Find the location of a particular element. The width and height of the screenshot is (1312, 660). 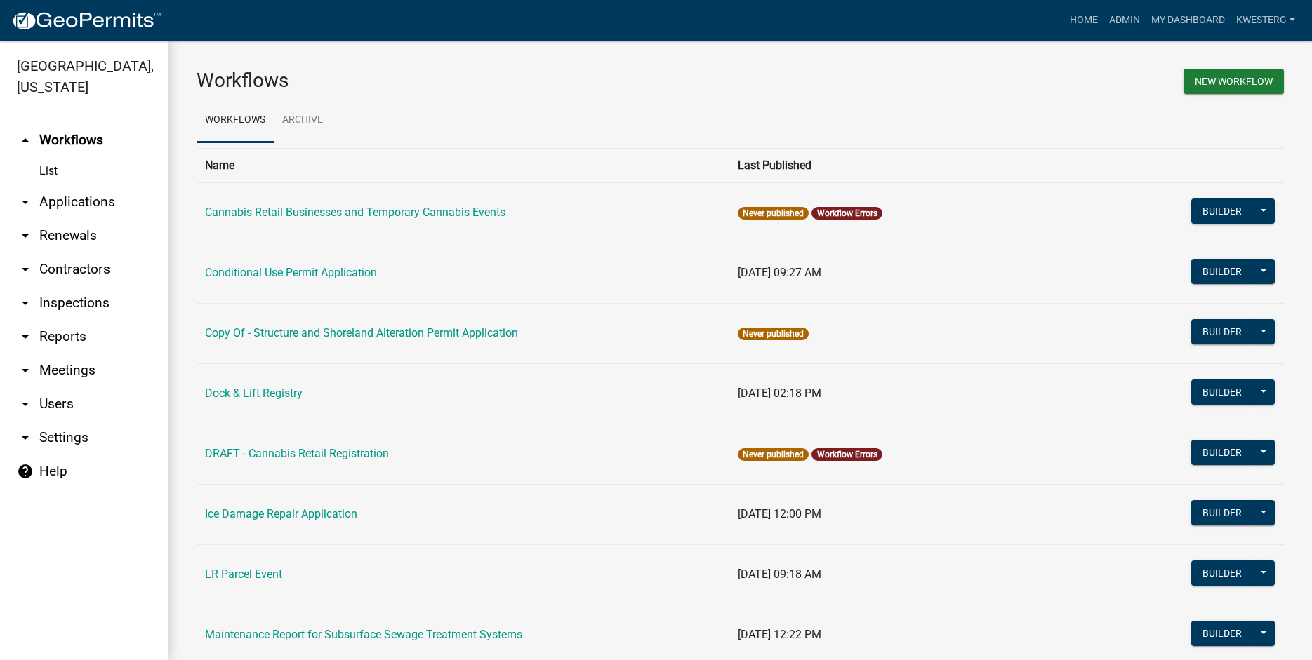

a: Archive is located at coordinates (303, 121).